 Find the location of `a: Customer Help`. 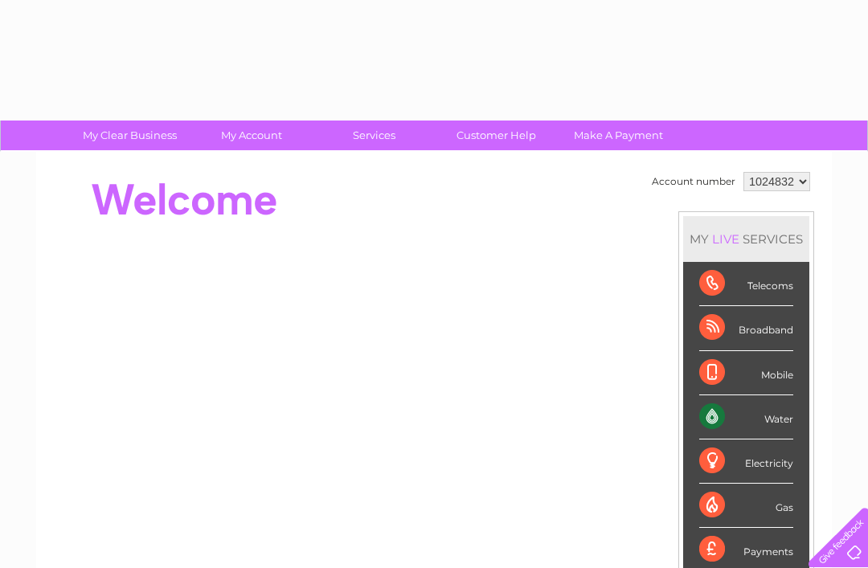

a: Customer Help is located at coordinates (496, 135).